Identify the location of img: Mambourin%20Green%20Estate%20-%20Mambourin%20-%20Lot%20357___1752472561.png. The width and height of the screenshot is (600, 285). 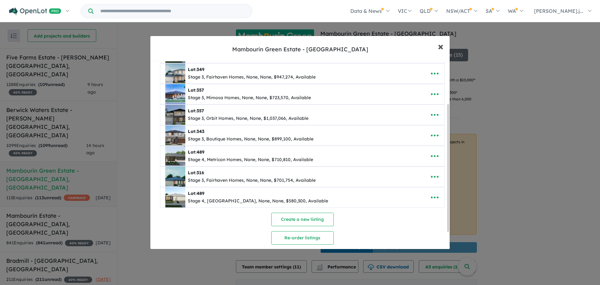
(175, 115).